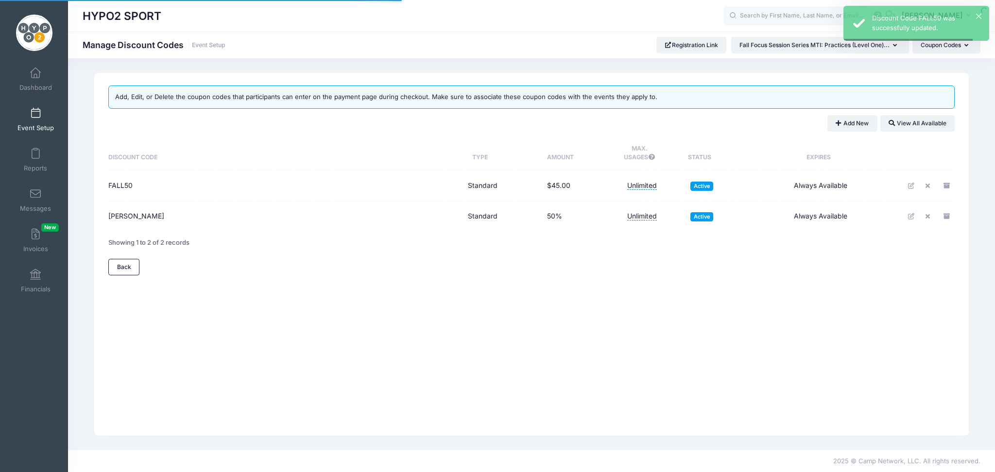 The width and height of the screenshot is (995, 472). Describe the element at coordinates (814, 45) in the screenshot. I see `span: Fall Focus Session Series MTI: Practices (Level One)...` at that location.